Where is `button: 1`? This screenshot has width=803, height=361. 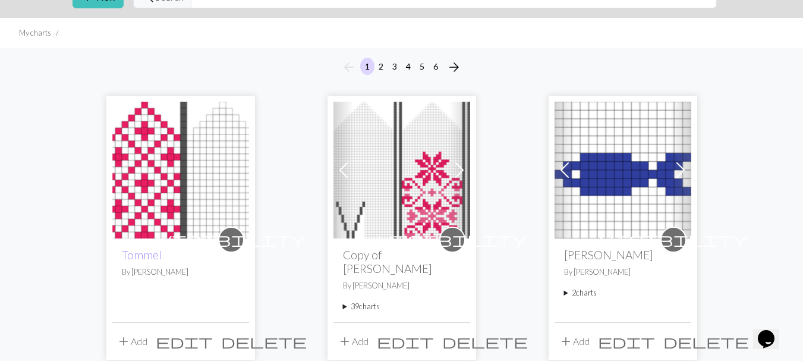
button: 1 is located at coordinates (368, 66).